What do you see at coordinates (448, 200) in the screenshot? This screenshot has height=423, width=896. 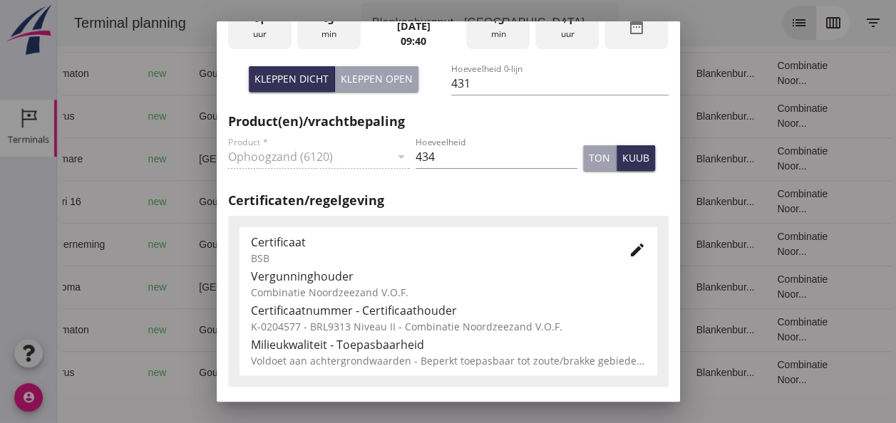 I see `h2: Certificaten/regelgeving` at bounding box center [448, 200].